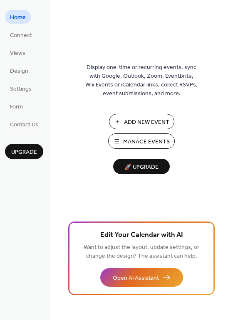 Image resolution: width=233 pixels, height=320 pixels. What do you see at coordinates (141, 277) in the screenshot?
I see `button: Open AI Assistant` at bounding box center [141, 277].